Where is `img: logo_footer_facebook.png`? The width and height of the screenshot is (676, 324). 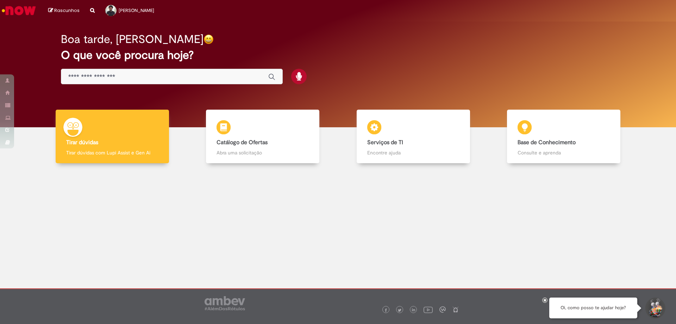
img: logo_footer_facebook.png is located at coordinates (386, 310).